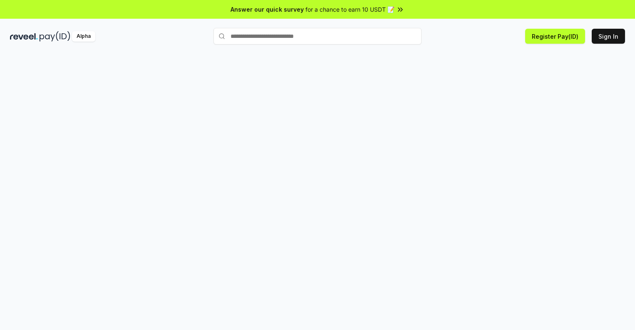 This screenshot has width=635, height=330. What do you see at coordinates (555, 36) in the screenshot?
I see `button: Register Pay(ID)` at bounding box center [555, 36].